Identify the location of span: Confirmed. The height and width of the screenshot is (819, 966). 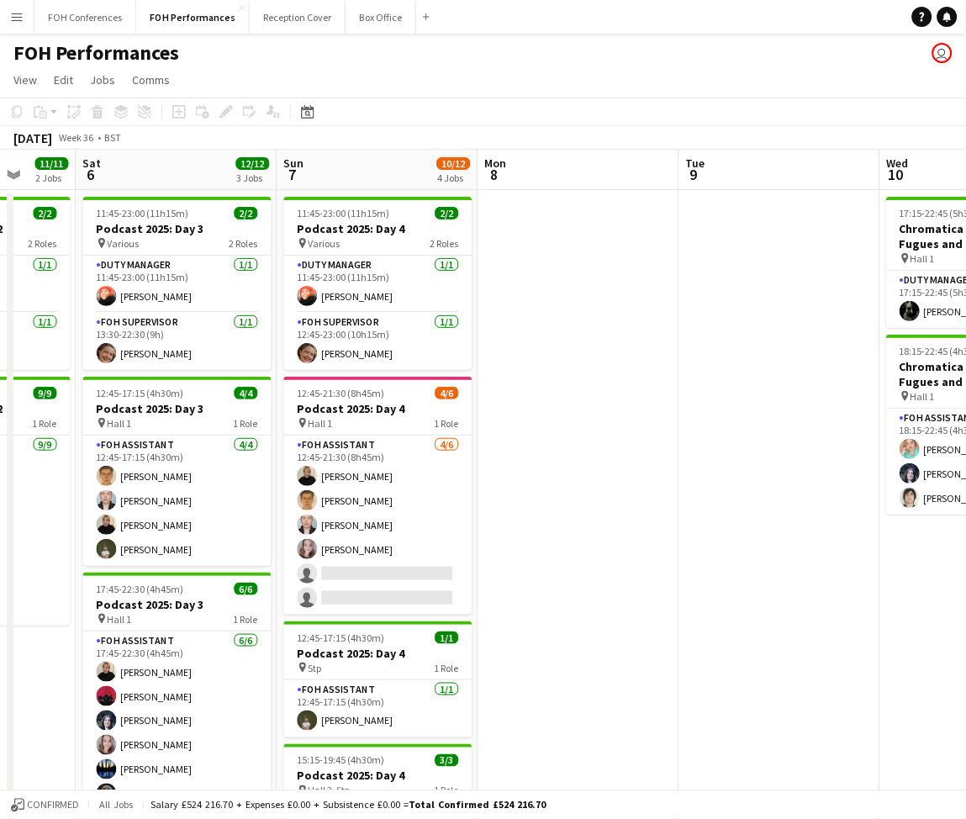
(53, 806).